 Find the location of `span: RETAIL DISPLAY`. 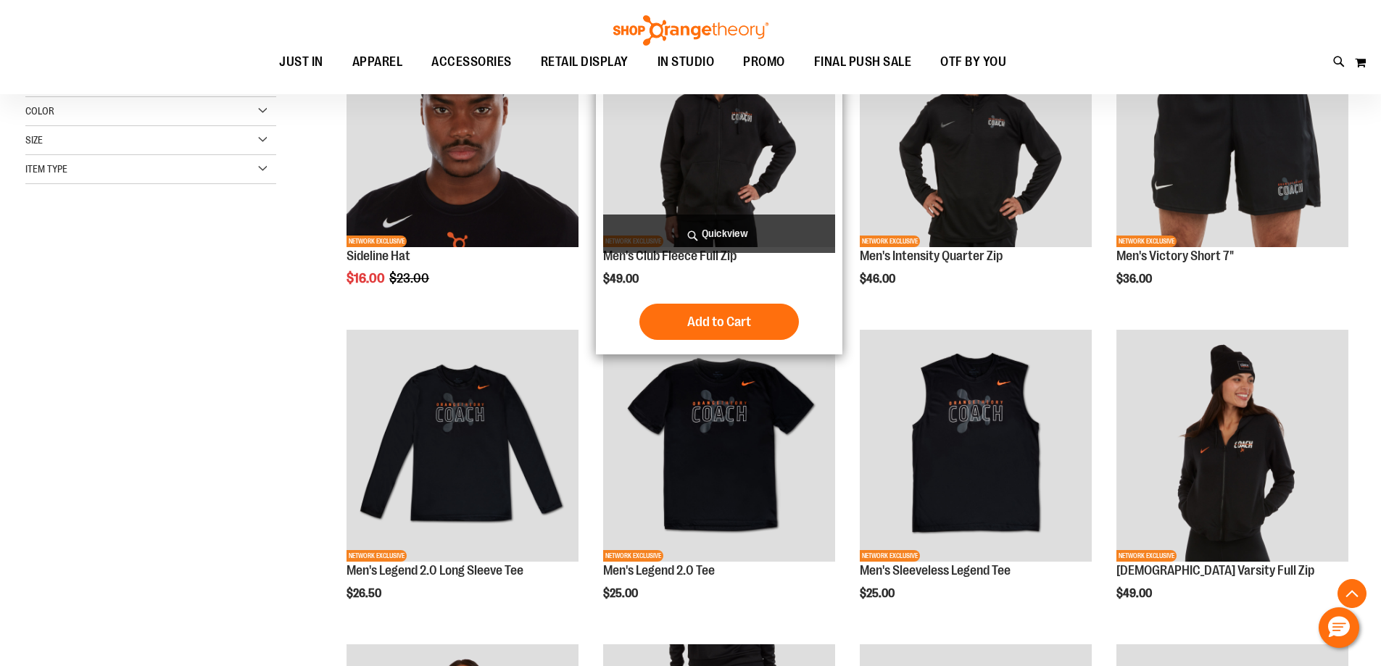

span: RETAIL DISPLAY is located at coordinates (584, 62).